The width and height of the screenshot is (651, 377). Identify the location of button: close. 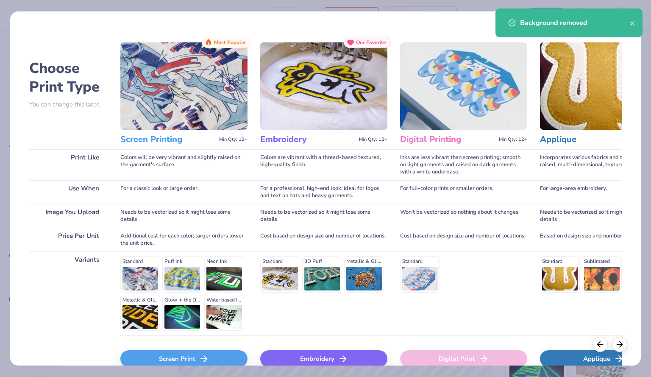
(633, 23).